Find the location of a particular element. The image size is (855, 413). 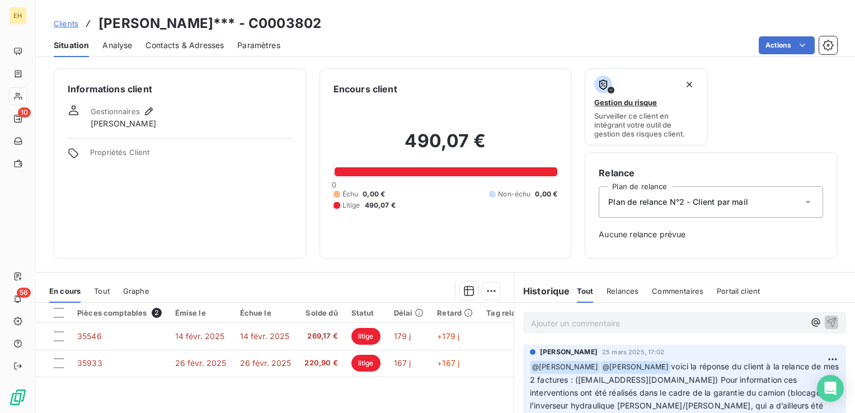

span: Gestion du risque is located at coordinates (625, 102).